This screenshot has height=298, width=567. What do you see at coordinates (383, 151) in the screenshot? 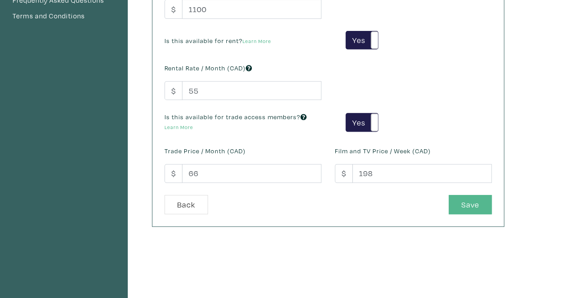
I see `label: Film and TV Price / Week (CAD)` at bounding box center [383, 151].